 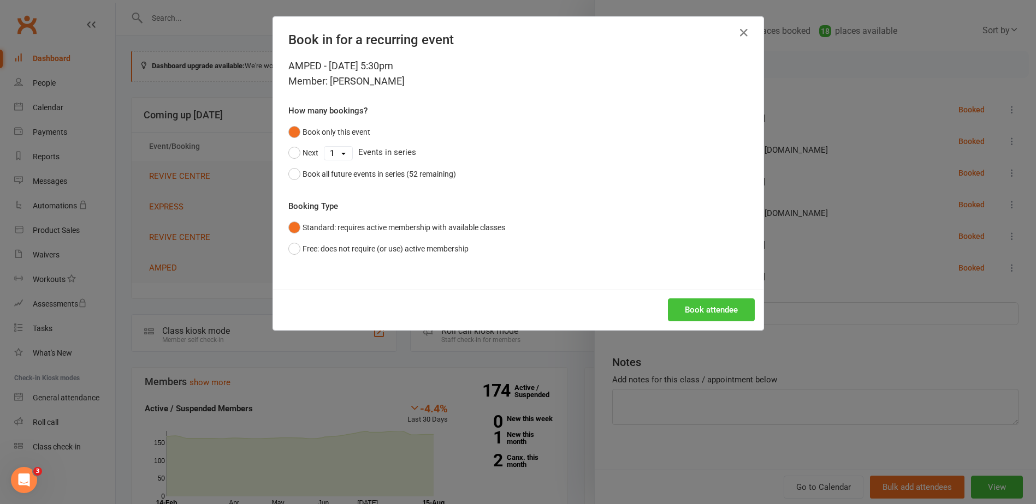 What do you see at coordinates (518, 40) in the screenshot?
I see `h4: Book in for a recurring event` at bounding box center [518, 40].